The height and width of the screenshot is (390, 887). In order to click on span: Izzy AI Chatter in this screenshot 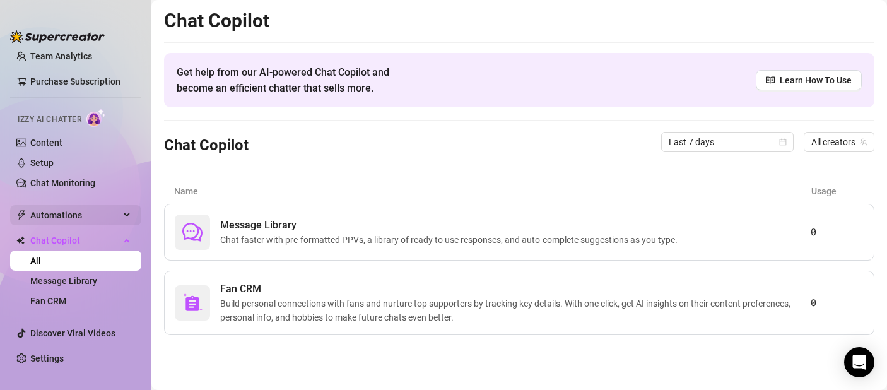, I will do `click(49, 119)`.